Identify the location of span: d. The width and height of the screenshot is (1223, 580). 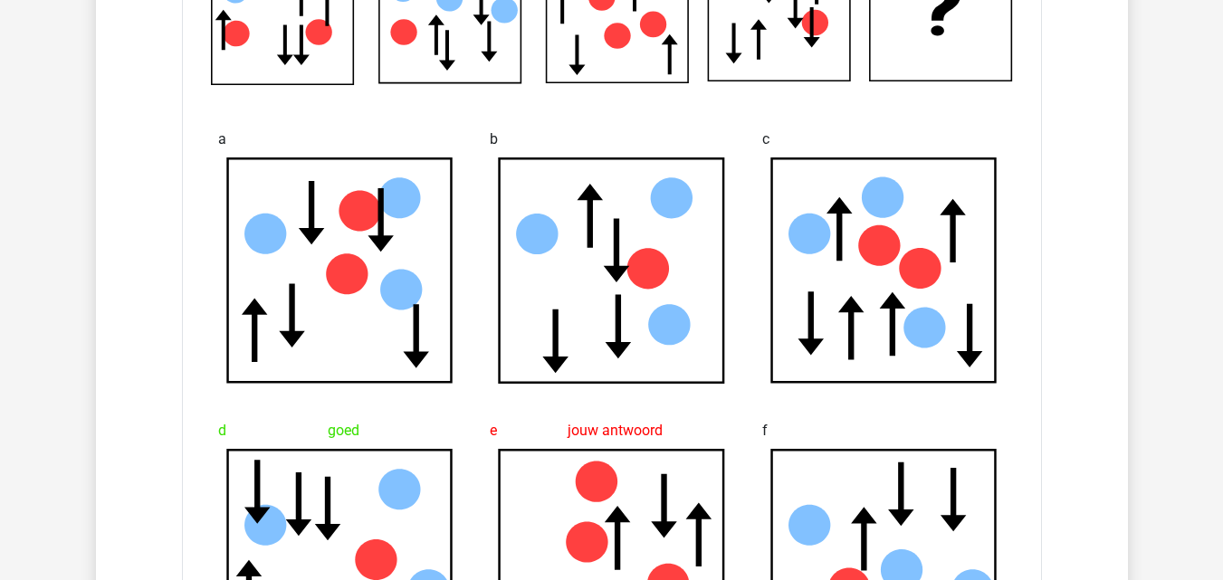
(222, 431).